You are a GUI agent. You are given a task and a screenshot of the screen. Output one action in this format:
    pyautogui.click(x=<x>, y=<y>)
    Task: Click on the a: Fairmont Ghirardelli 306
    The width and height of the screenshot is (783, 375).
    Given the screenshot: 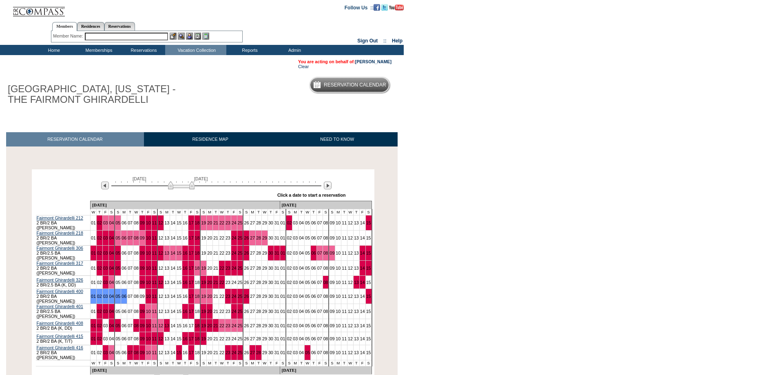 What is the action you would take?
    pyautogui.click(x=60, y=248)
    